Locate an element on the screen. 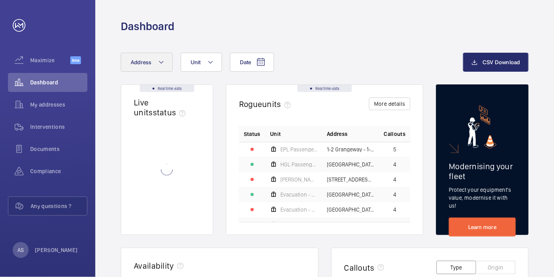 Image resolution: width=554 pixels, height=277 pixels. img: marketing-card.svg is located at coordinates (482, 127).